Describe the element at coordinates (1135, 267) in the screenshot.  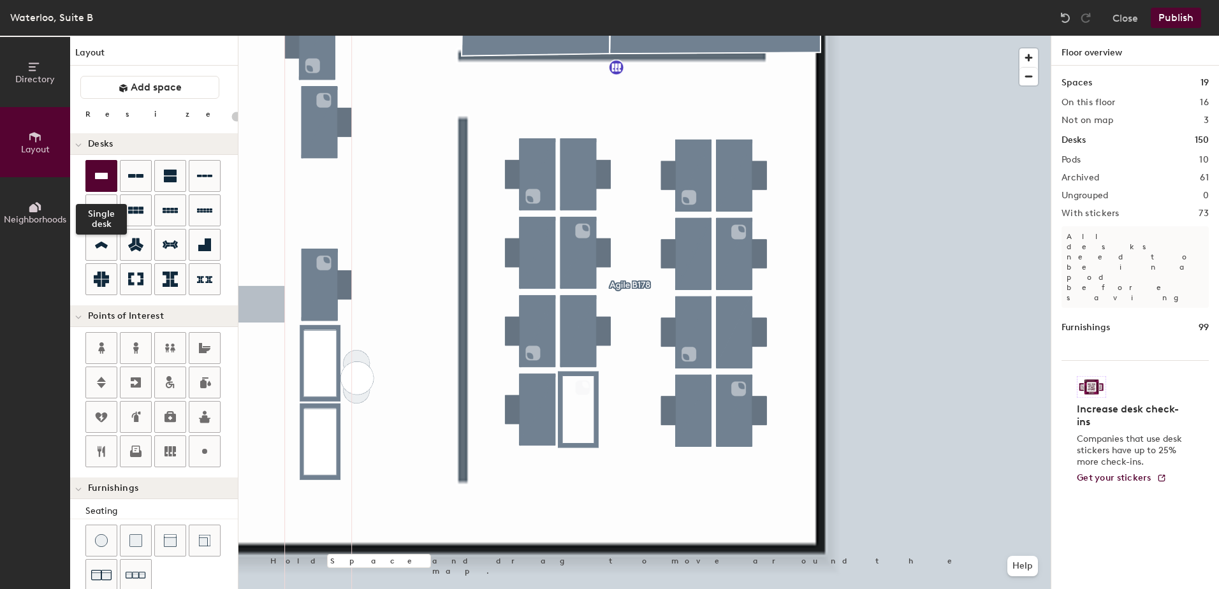
I see `p: All desks need to be in a pod before saving` at that location.